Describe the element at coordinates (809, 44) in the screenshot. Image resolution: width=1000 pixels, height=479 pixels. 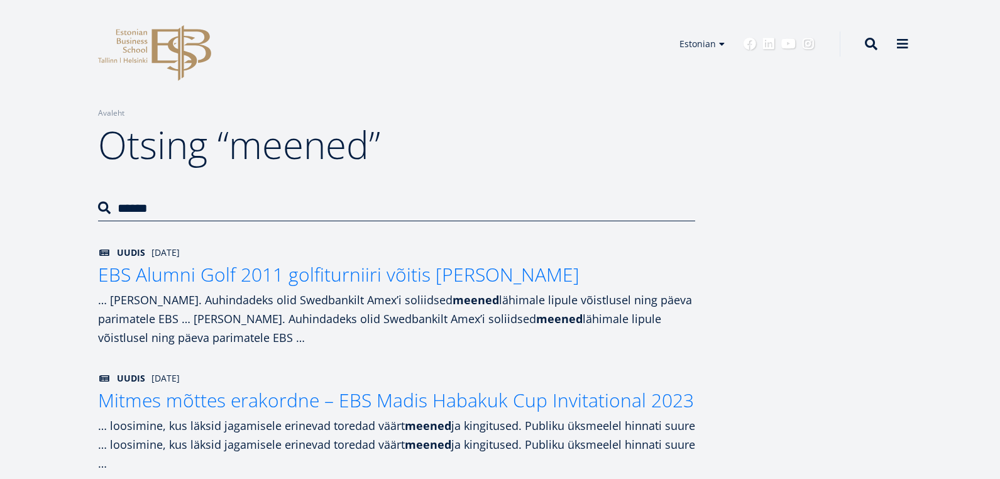
I see `a: Instagram` at that location.